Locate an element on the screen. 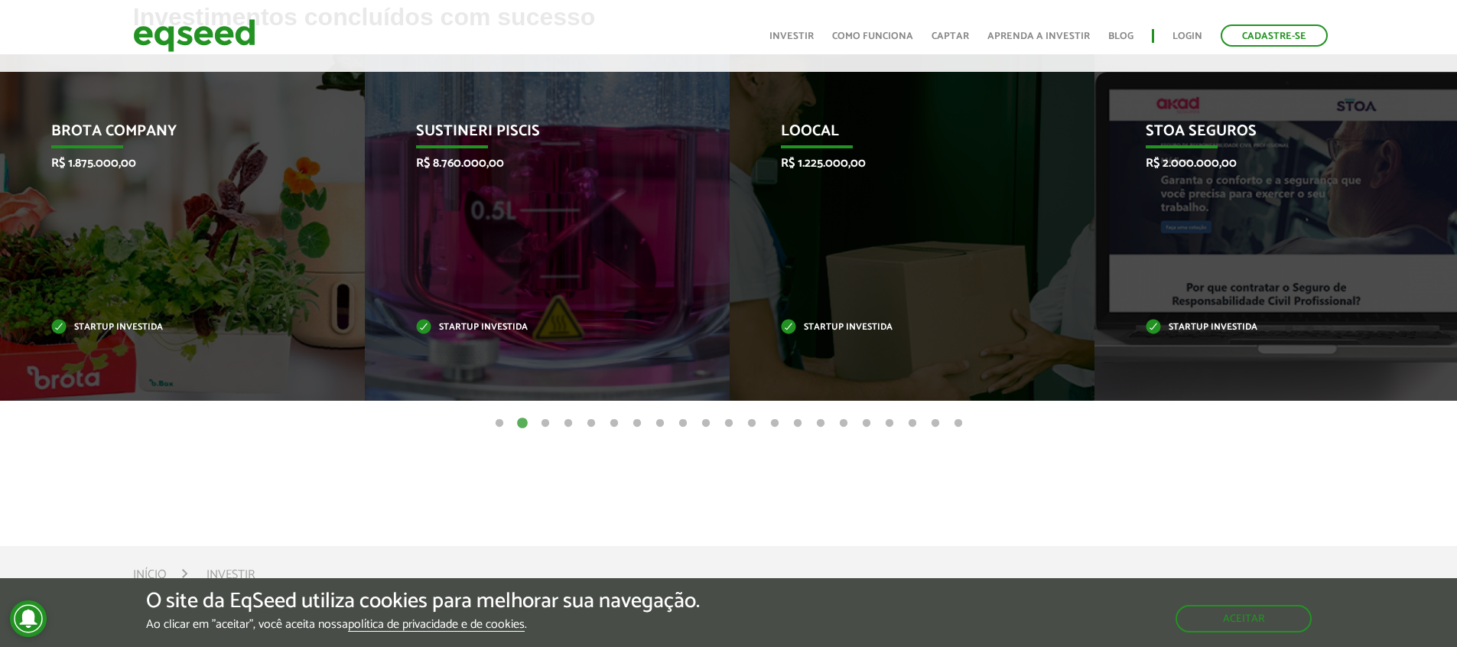  p: STOA Seguros is located at coordinates (1265, 135).